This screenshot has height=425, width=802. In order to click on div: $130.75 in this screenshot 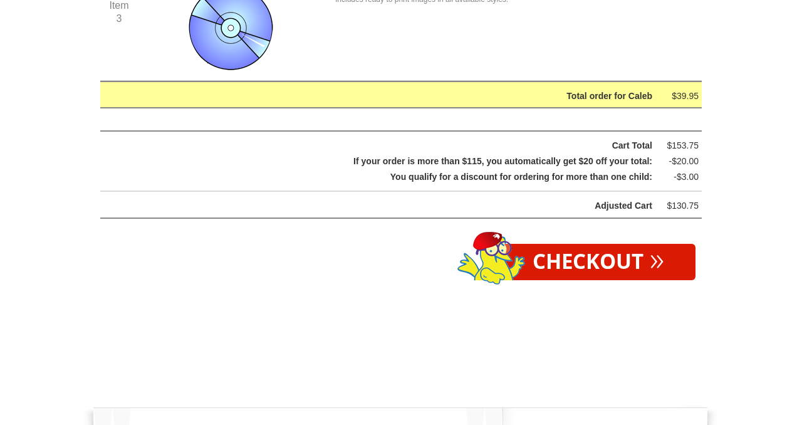, I will do `click(680, 206)`.